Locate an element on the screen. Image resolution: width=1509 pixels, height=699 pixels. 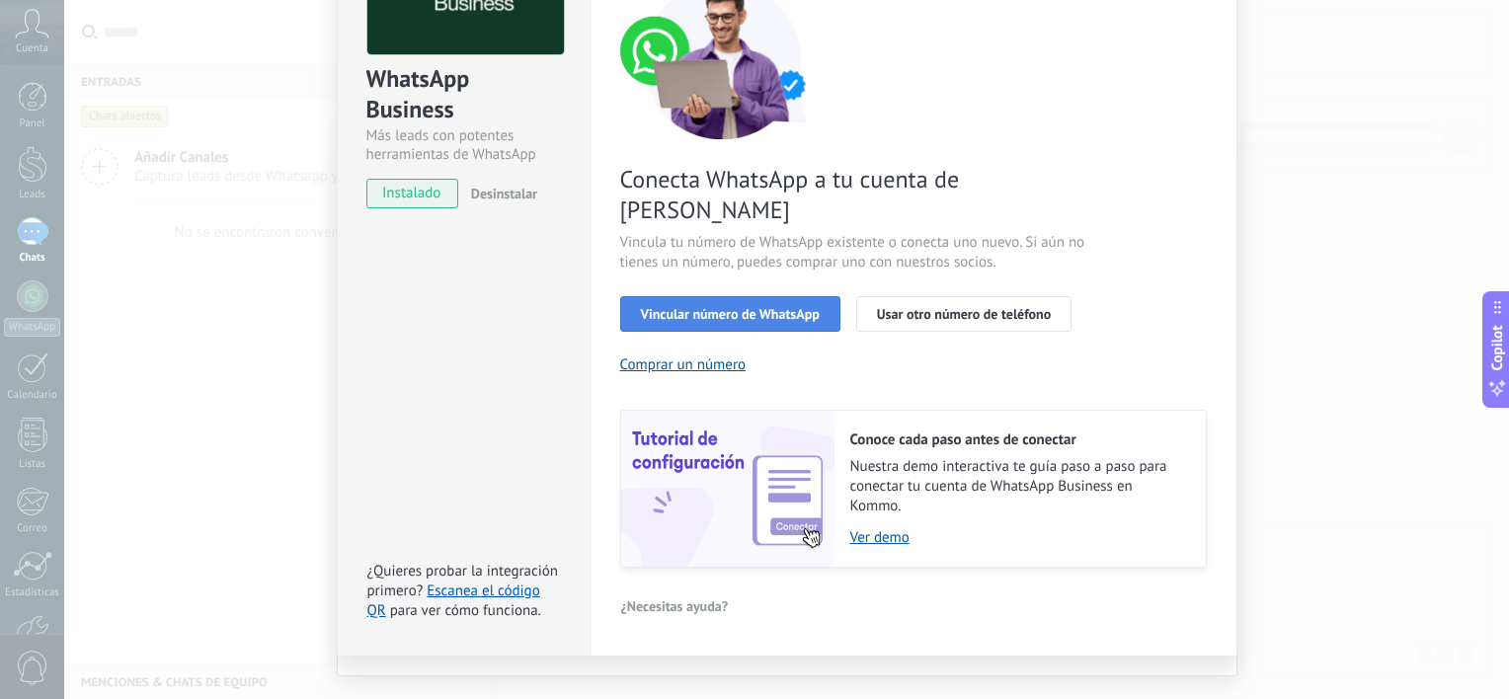
div: WhatsApp Business is located at coordinates (463, 95).